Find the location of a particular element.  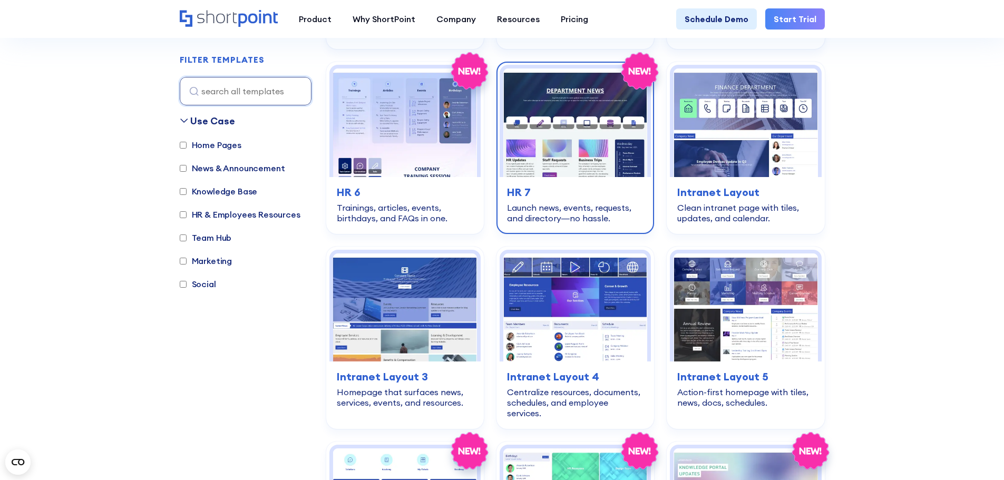

a: HR 7 – HR SharePoint Template: Launch news, events, requests, and directory—no hassle.HR 7Launch ... is located at coordinates (575, 148).